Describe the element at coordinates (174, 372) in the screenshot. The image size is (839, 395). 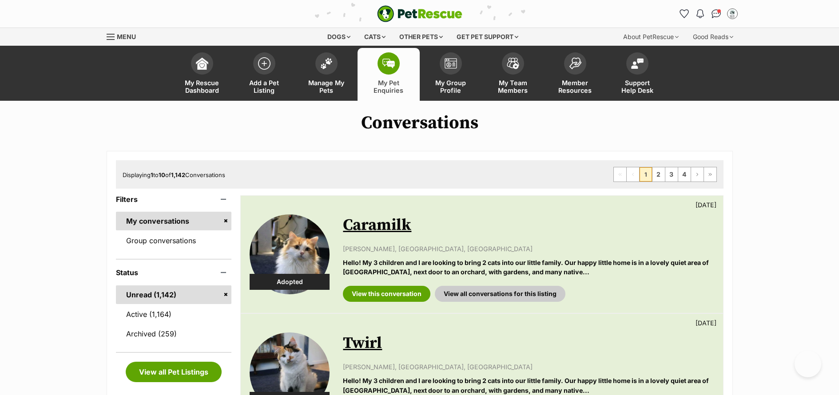
I see `a: View all Pet Listings` at that location.